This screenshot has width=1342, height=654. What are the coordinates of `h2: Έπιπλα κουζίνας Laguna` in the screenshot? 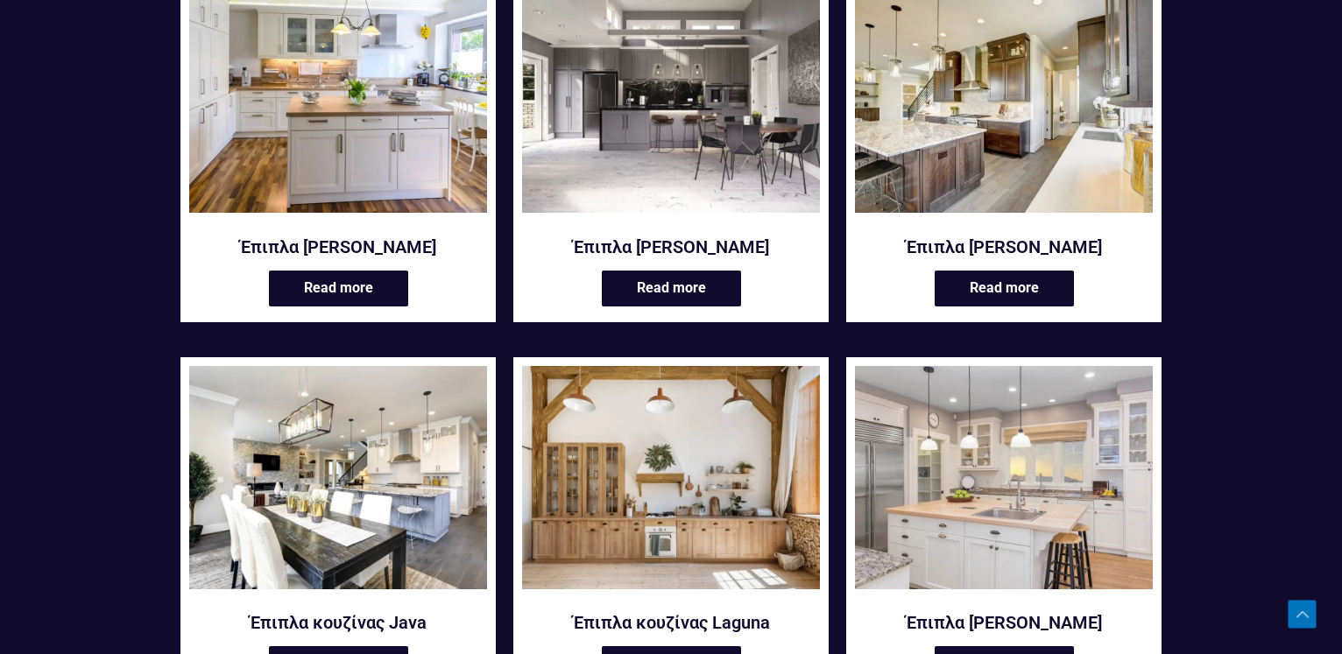 It's located at (671, 623).